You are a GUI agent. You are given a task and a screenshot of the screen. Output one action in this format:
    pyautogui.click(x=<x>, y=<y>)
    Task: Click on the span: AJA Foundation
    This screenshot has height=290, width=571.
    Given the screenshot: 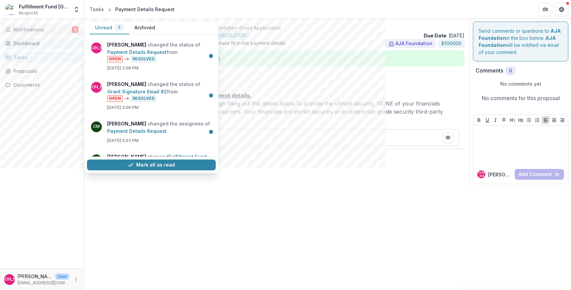 What is the action you would take?
    pyautogui.click(x=414, y=44)
    